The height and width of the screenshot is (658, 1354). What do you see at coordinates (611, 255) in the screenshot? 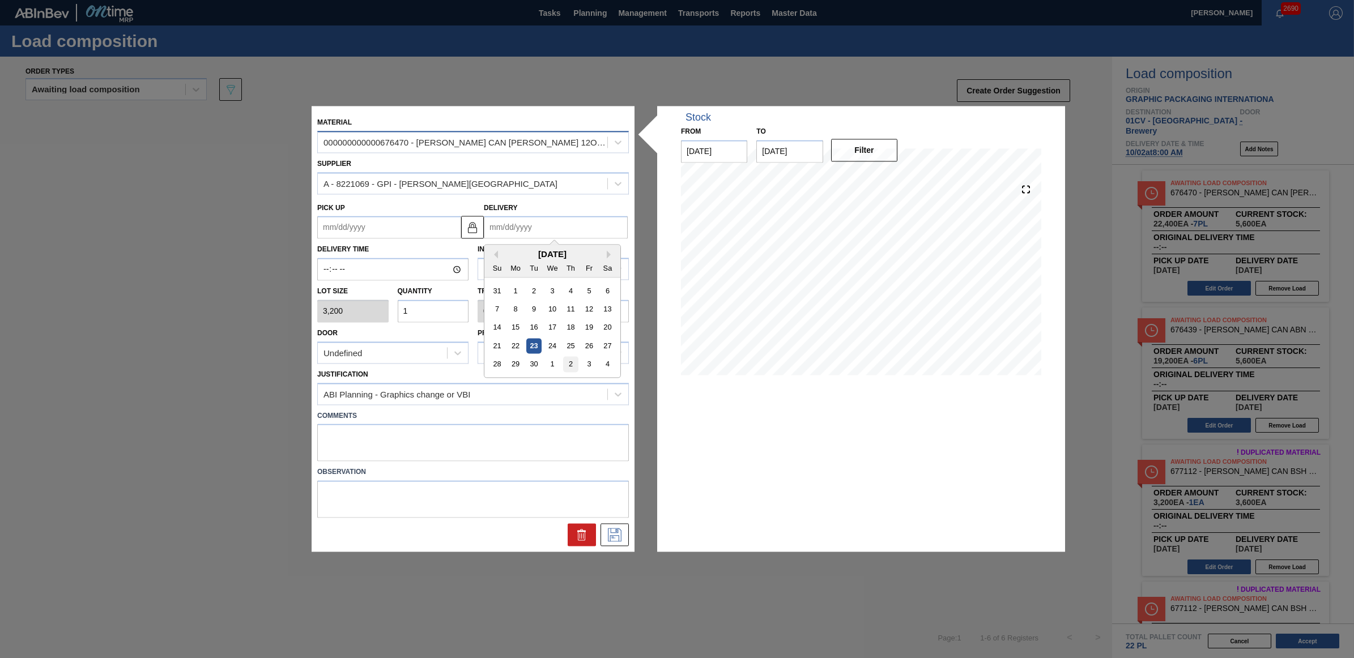
I see `button: Next Month` at bounding box center [611, 255].